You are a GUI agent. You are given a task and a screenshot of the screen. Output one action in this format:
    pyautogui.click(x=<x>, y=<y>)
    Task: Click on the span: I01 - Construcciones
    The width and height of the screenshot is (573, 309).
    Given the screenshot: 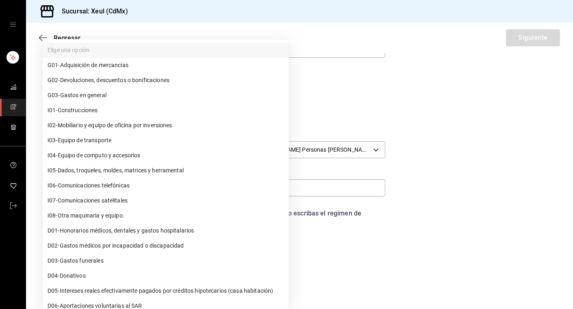 What is the action you would take?
    pyautogui.click(x=72, y=110)
    